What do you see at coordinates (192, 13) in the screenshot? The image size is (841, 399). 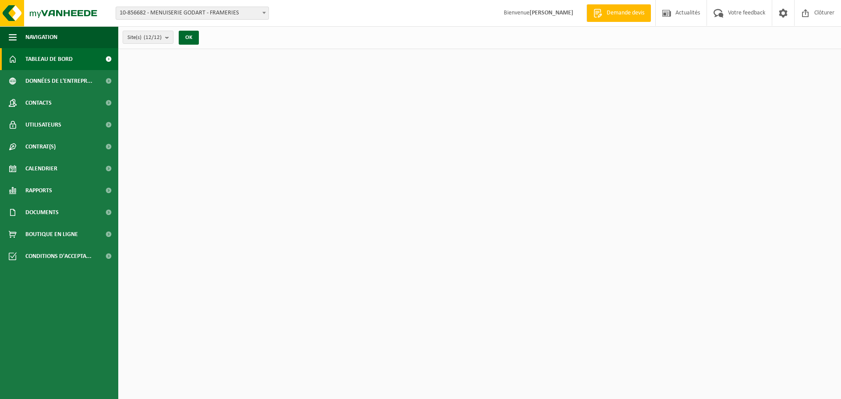 I see `span: 10-856682 - MENUISERIE GODART - FRAMERIES` at bounding box center [192, 13].